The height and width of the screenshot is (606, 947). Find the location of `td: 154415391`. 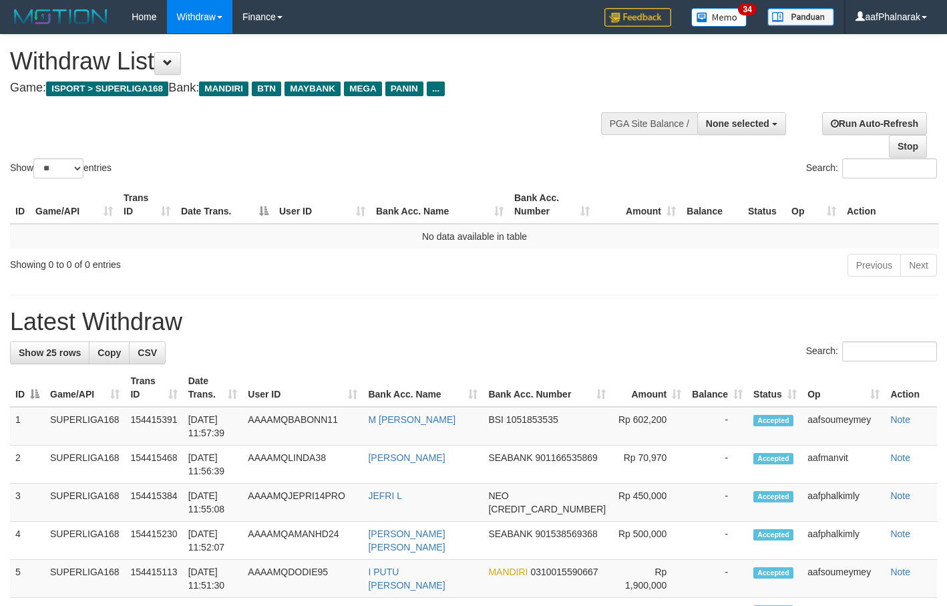

td: 154415391 is located at coordinates (154, 426).